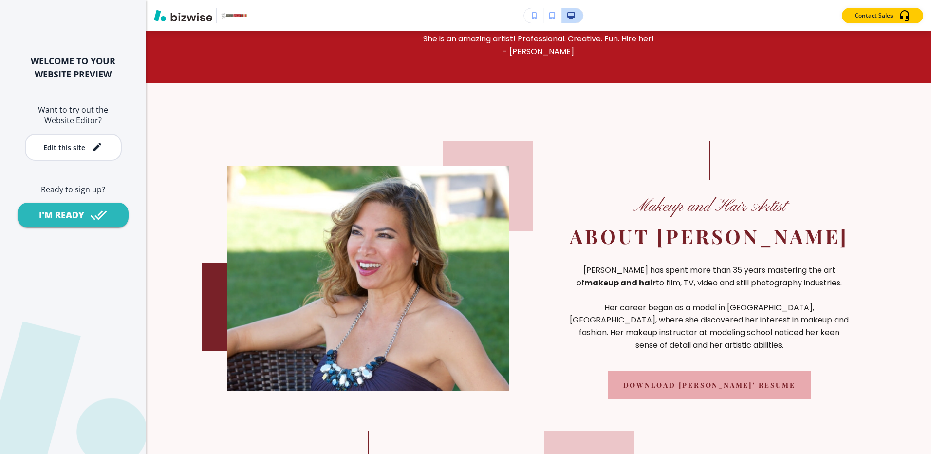  I want to click on button: Contact Sales, so click(882, 16).